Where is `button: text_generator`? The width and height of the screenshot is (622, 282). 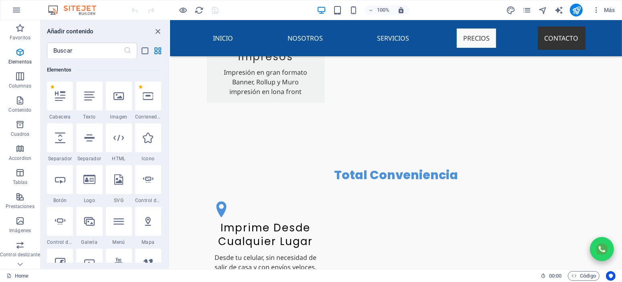
button: text_generator is located at coordinates (559, 10).